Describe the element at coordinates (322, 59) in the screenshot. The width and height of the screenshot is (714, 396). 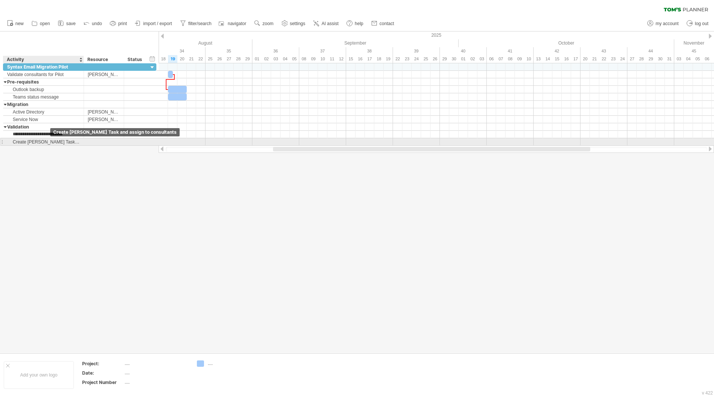
I see `div: Wednesday, 10 September 2025` at that location.